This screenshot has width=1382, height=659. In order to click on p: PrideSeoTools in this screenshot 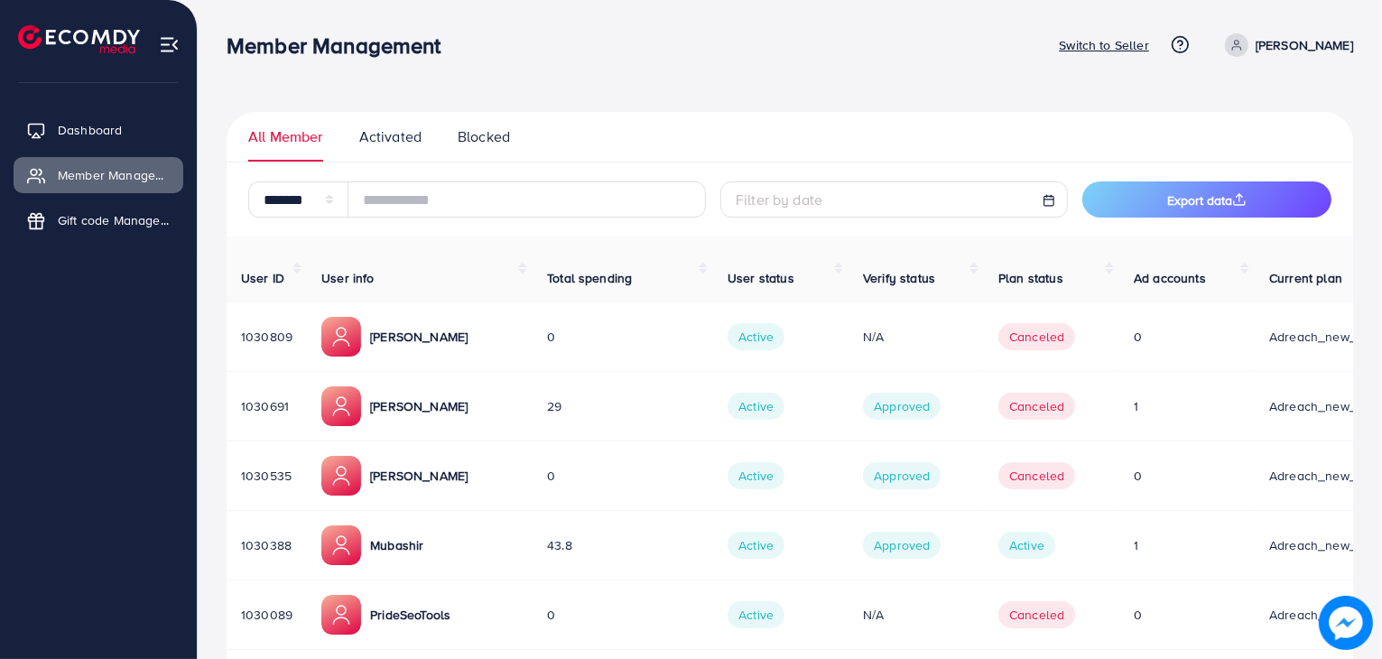, I will do `click(410, 615)`.